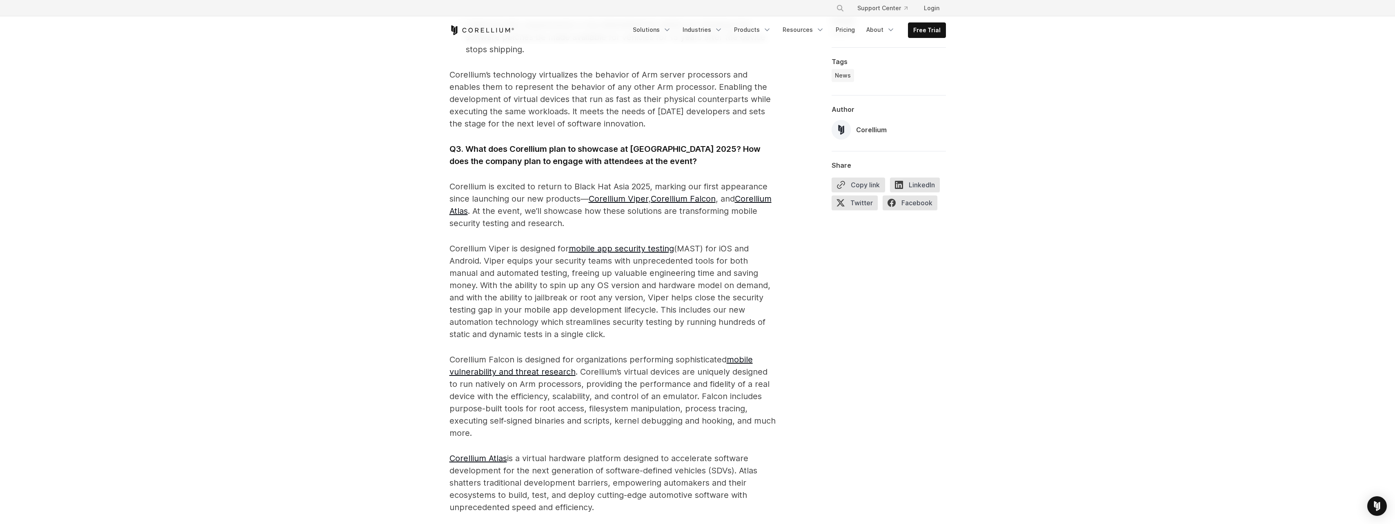 The image size is (1395, 524). I want to click on p: Corellium is excited to return to Black Hat Asia 2025, marking our first appearance since launchi..., so click(613, 205).